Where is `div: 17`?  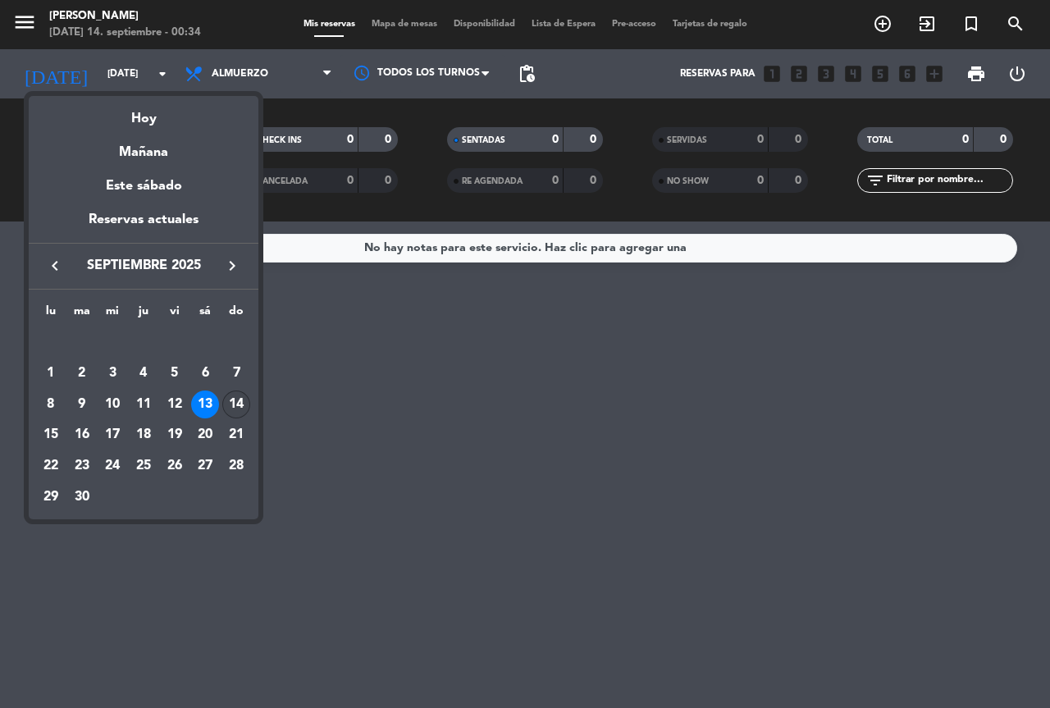 div: 17 is located at coordinates (112, 435).